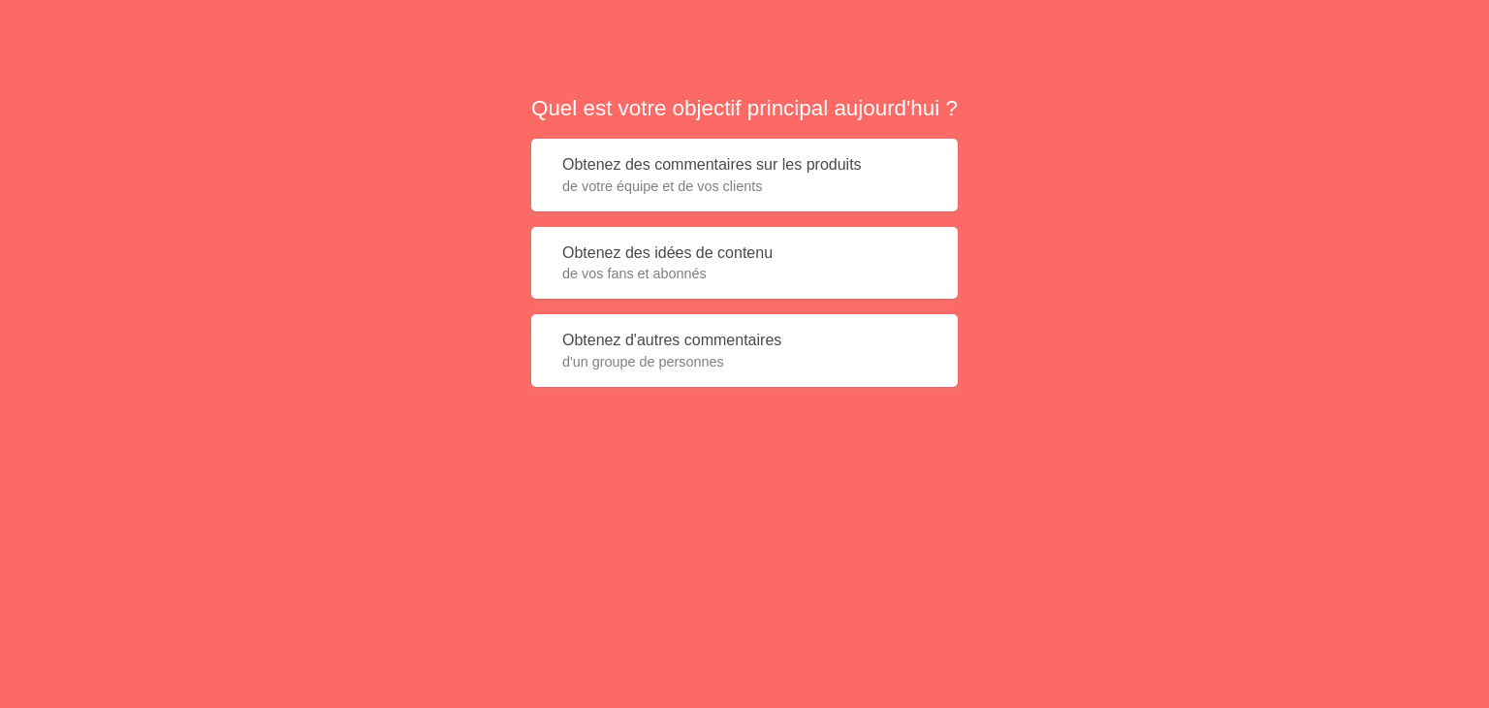 This screenshot has height=708, width=1489. Describe the element at coordinates (744, 108) in the screenshot. I see `font: Quel est votre objectif principal aujourd'hui ?` at that location.